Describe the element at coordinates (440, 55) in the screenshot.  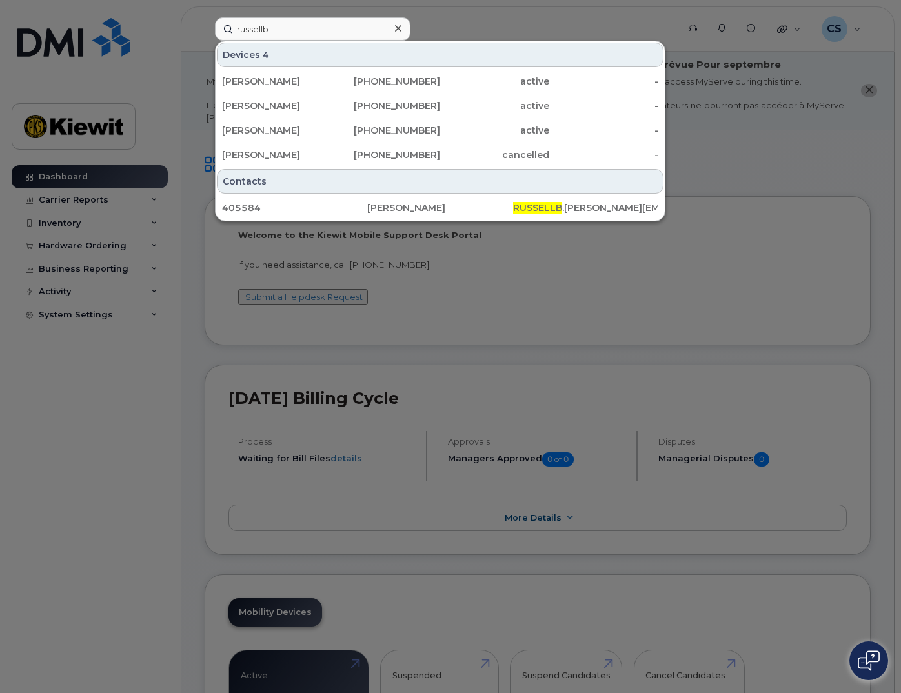
I see `div: Devices` at that location.